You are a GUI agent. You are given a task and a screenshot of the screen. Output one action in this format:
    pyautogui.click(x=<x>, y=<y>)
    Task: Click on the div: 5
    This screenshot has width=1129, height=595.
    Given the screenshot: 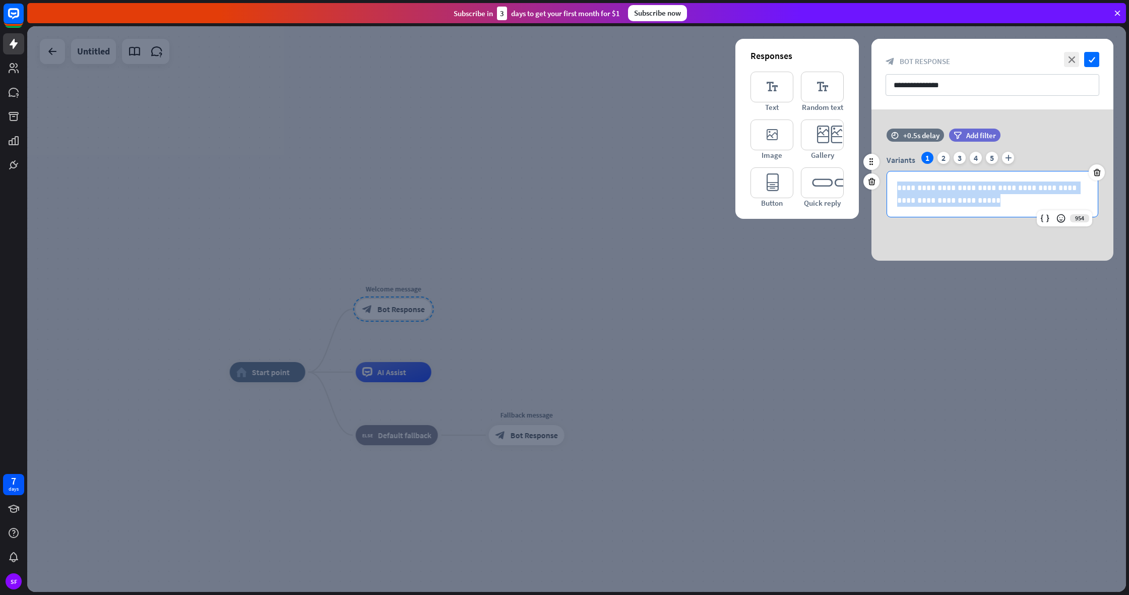 What is the action you would take?
    pyautogui.click(x=992, y=158)
    